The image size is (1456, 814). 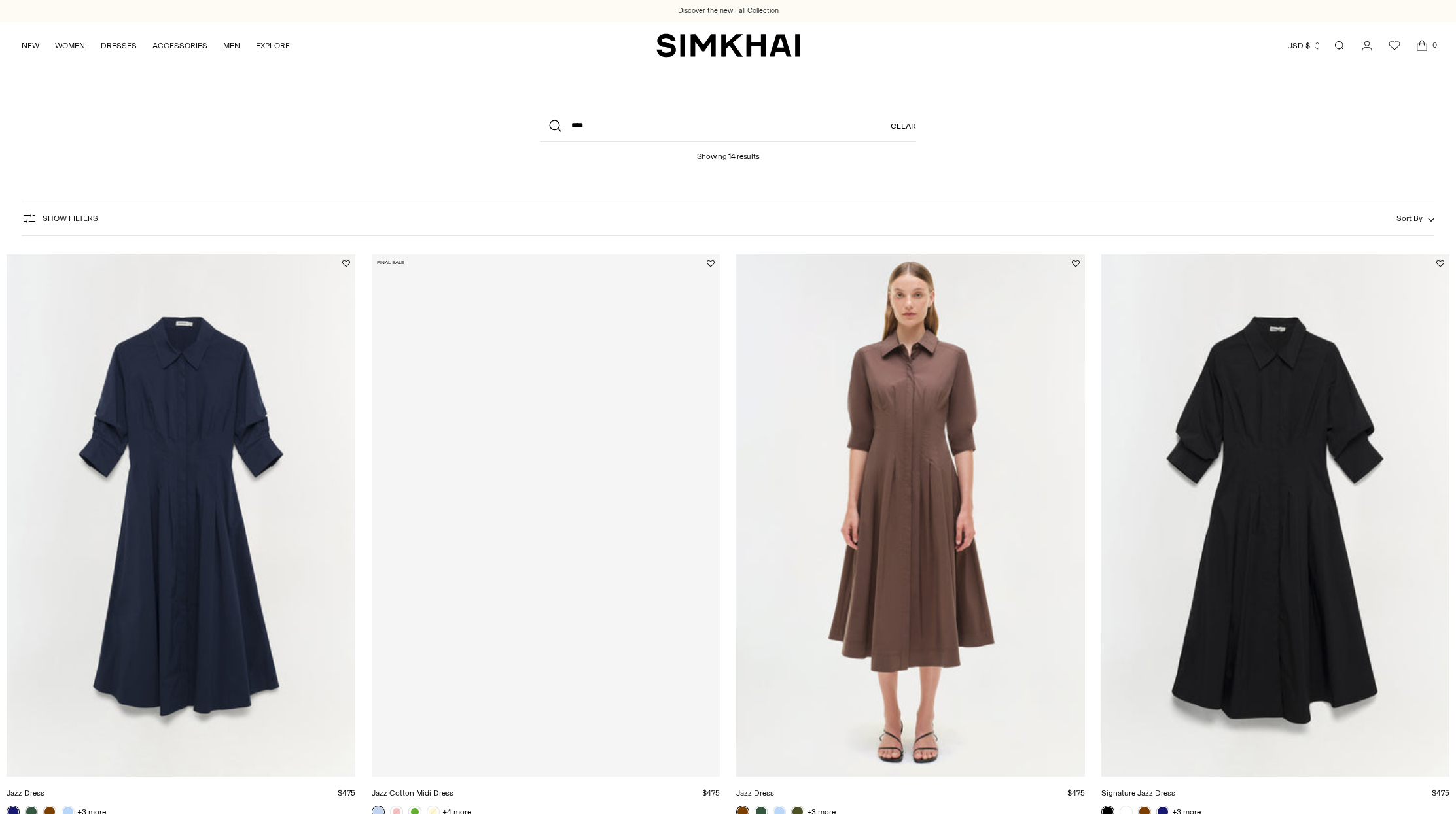 I want to click on span: Show Filters, so click(x=70, y=218).